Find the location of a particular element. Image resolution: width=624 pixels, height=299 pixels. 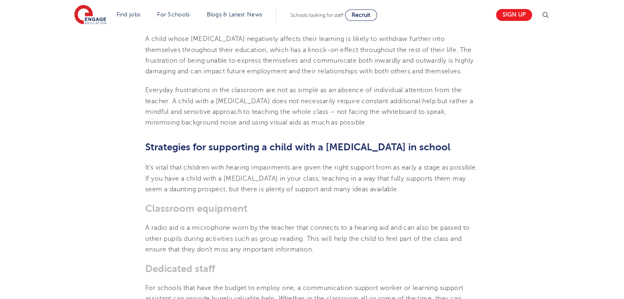

span: Classroom equipment is located at coordinates (196, 209).